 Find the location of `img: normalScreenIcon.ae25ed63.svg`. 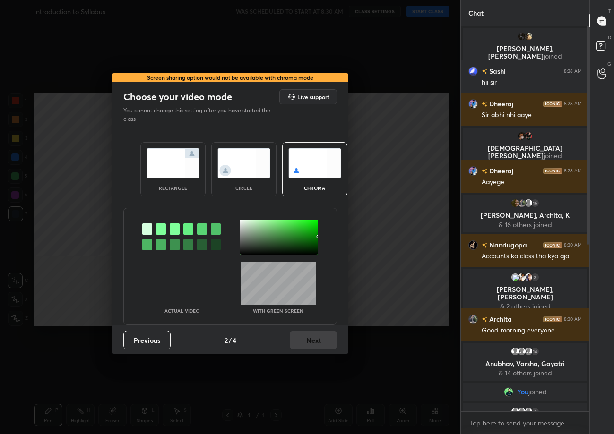

img: normalScreenIcon.ae25ed63.svg is located at coordinates (173, 163).